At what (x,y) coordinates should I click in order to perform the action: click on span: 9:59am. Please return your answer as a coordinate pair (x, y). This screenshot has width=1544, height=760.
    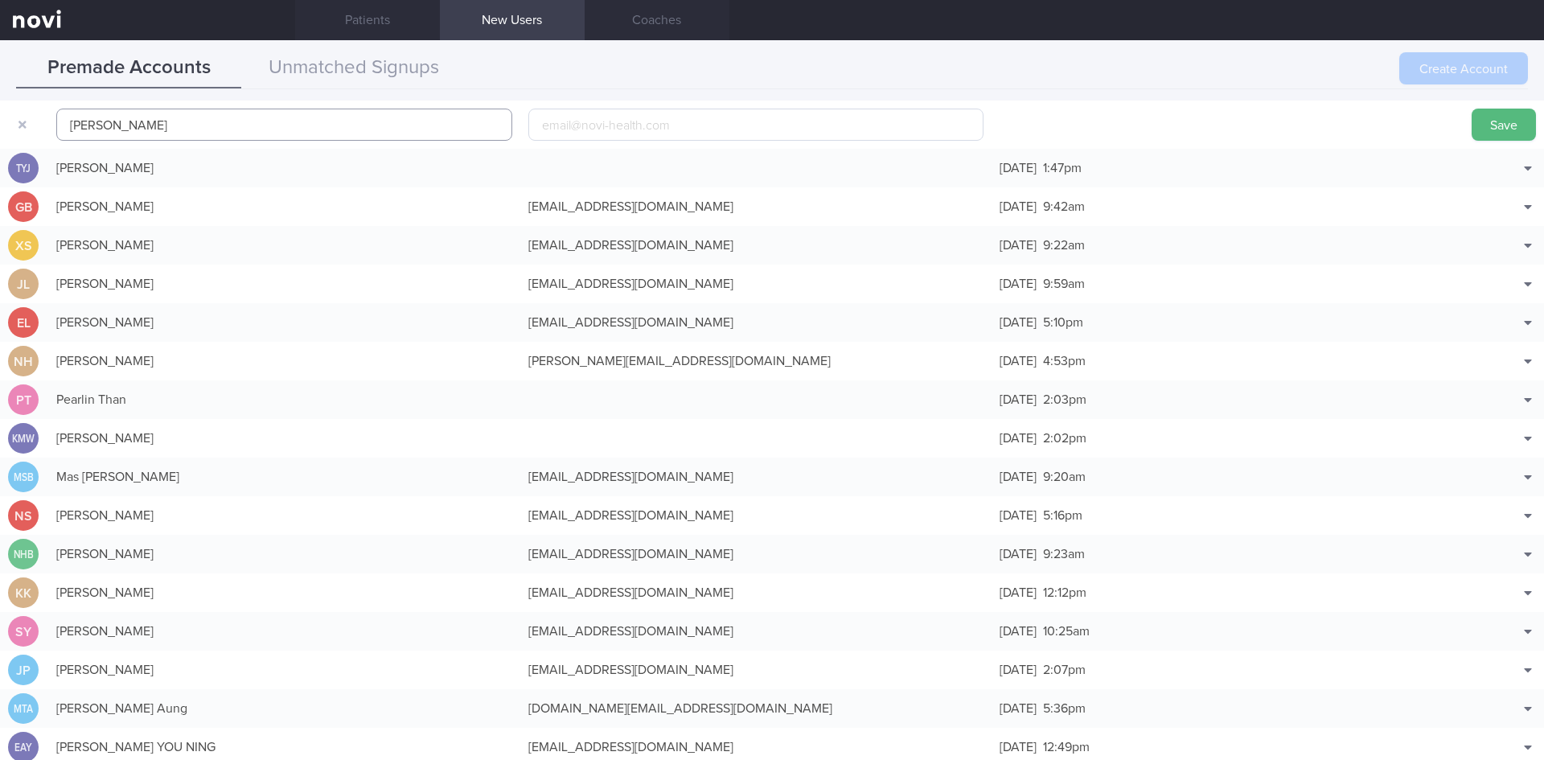
    Looking at the image, I should click on (1064, 284).